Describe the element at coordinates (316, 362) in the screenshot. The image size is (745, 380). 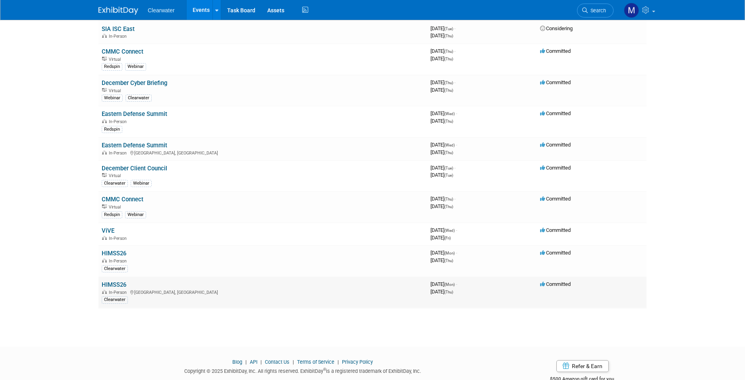
I see `a: Terms of Service` at that location.